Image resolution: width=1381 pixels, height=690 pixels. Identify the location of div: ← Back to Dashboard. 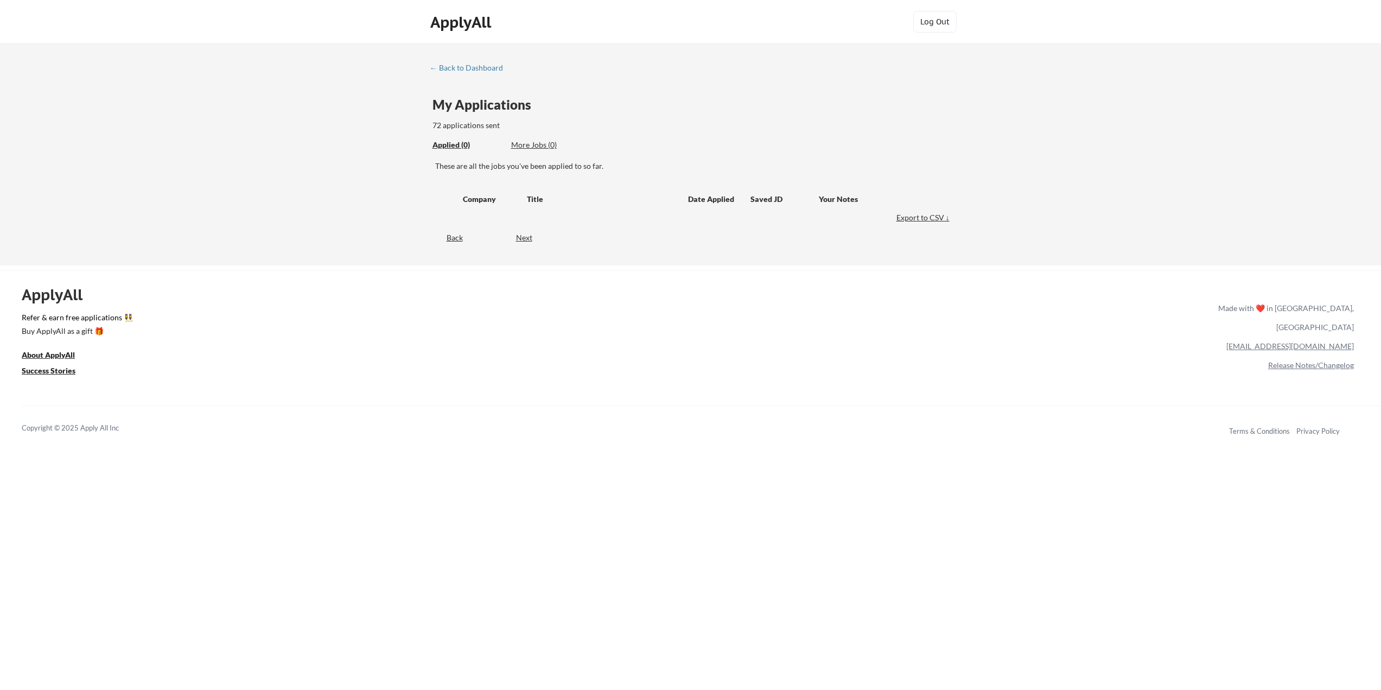
(470, 68).